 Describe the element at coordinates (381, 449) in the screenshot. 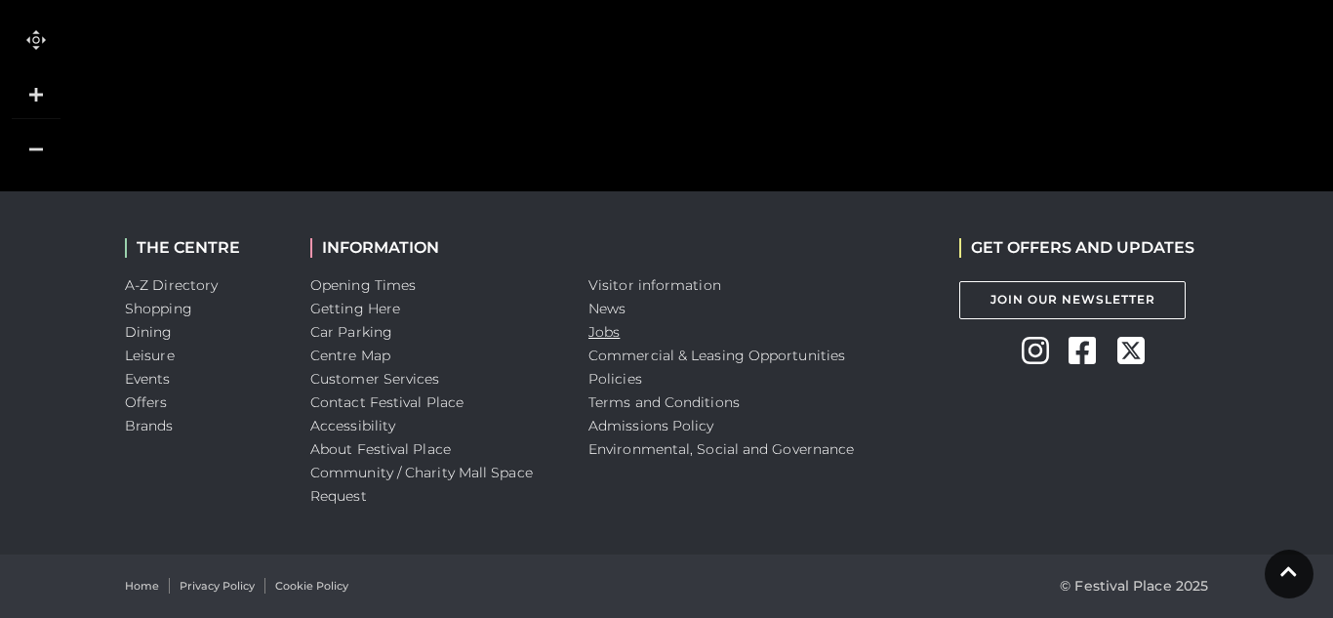

I see `a: About Festival Place` at that location.